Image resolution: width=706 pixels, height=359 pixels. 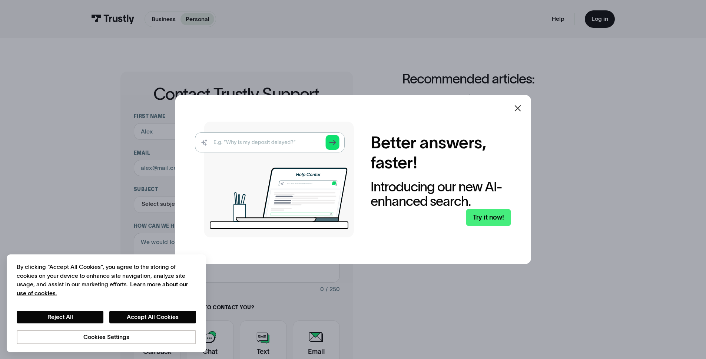 What do you see at coordinates (153, 317) in the screenshot?
I see `button: Accept All Cookies` at bounding box center [153, 317].